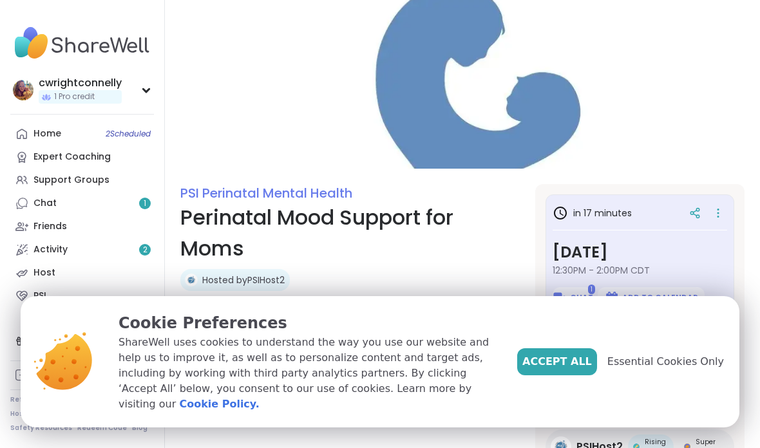 This screenshot has width=760, height=448. Describe the element at coordinates (82, 43) in the screenshot. I see `img: ShareWell Nav Logo` at that location.